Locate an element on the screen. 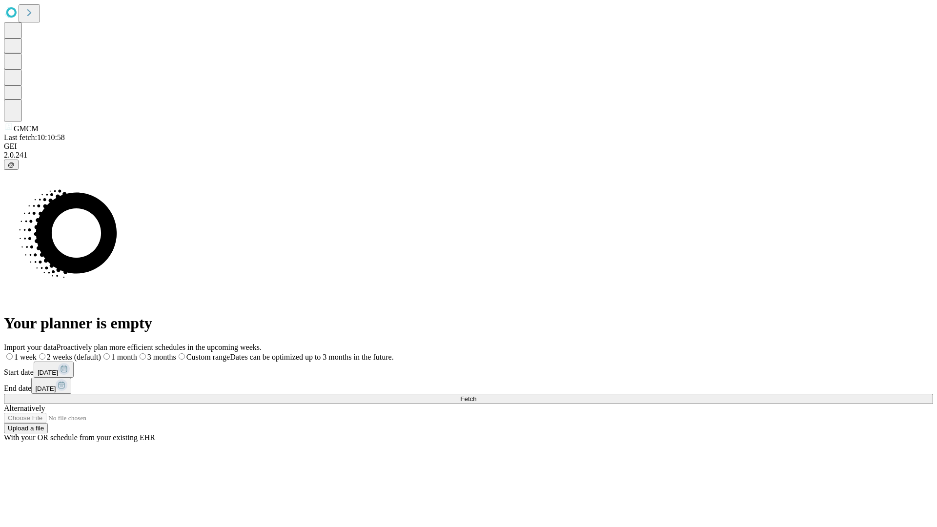 This screenshot has width=937, height=527. div: Start date is located at coordinates (468, 369).